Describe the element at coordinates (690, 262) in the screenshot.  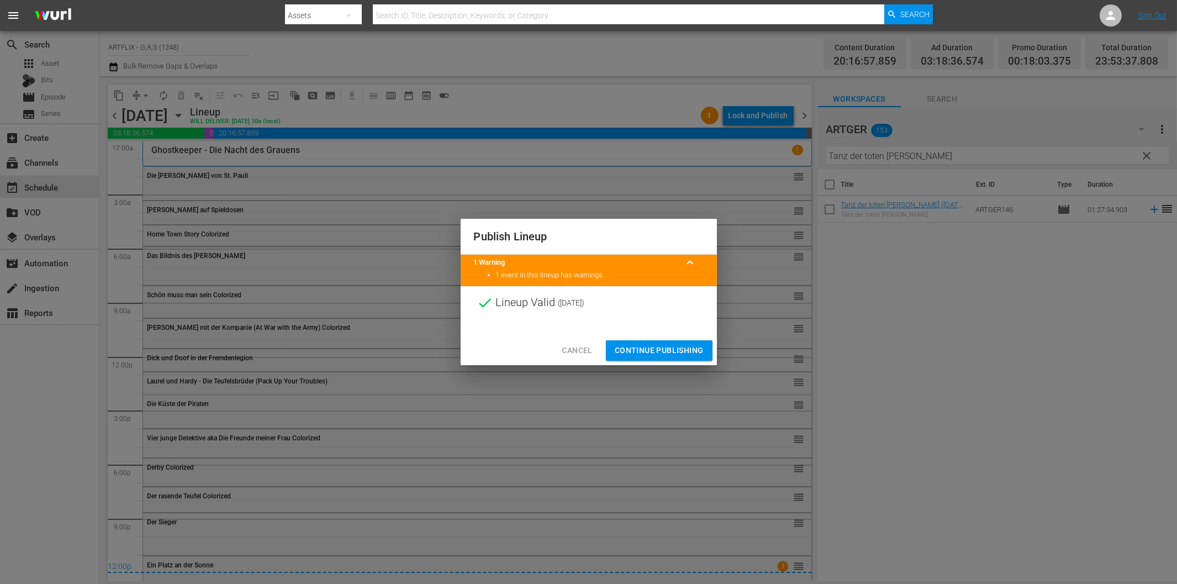
I see `button: keyboard_arrow_up` at that location.